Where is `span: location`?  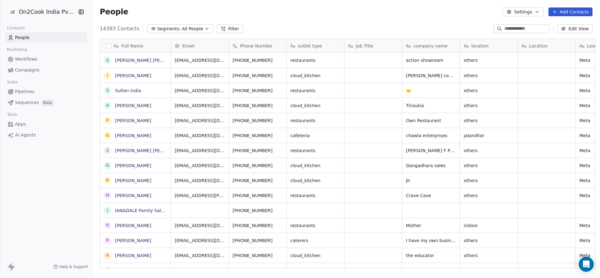
span: location is located at coordinates (480, 46).